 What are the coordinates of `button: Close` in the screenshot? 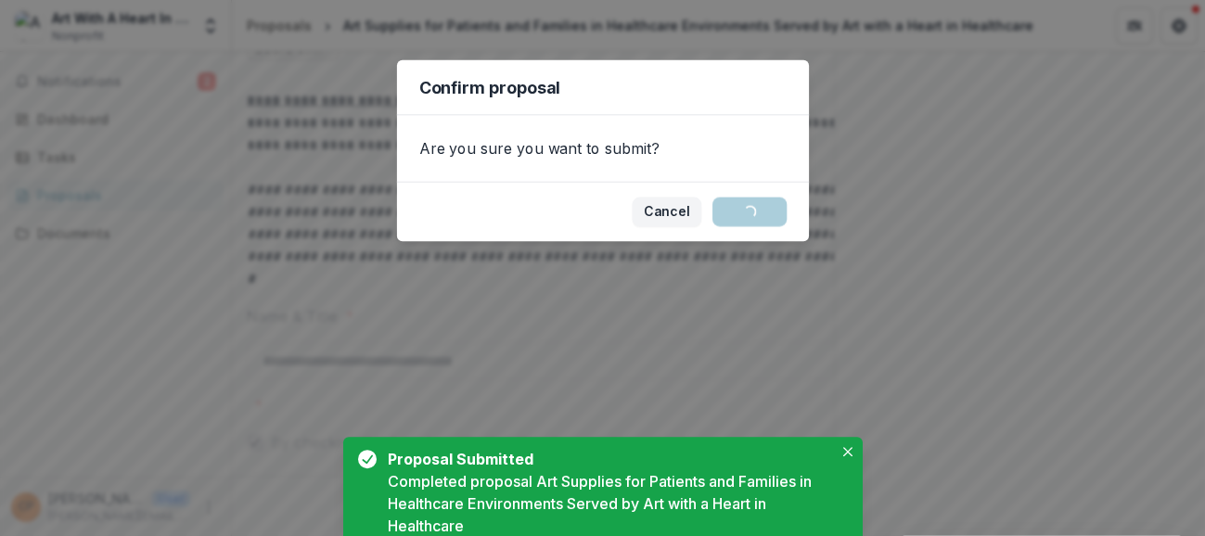 It's located at (848, 452).